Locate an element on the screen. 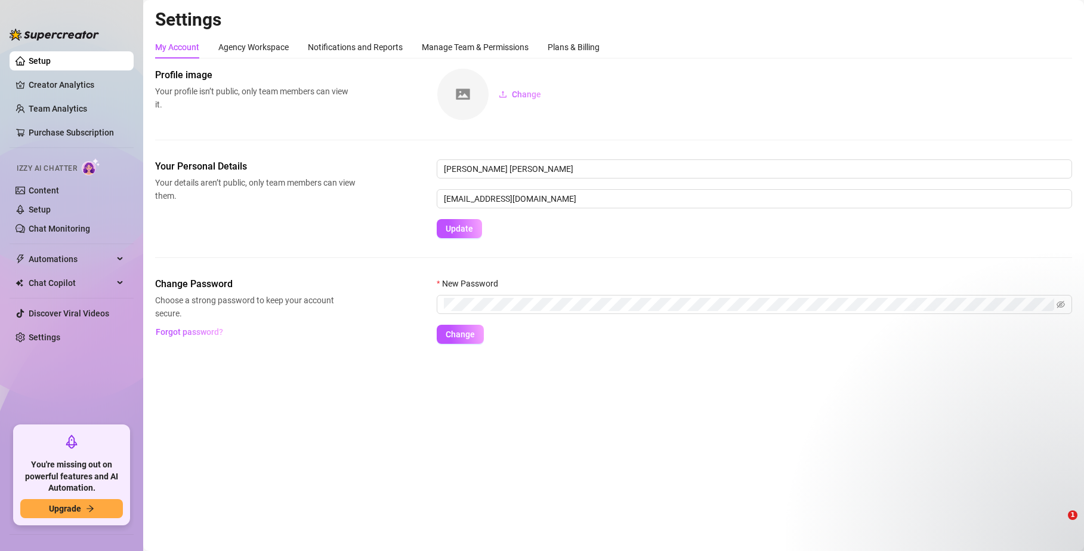 This screenshot has width=1084, height=551. button: Upgradearrow-right is located at coordinates (72, 508).